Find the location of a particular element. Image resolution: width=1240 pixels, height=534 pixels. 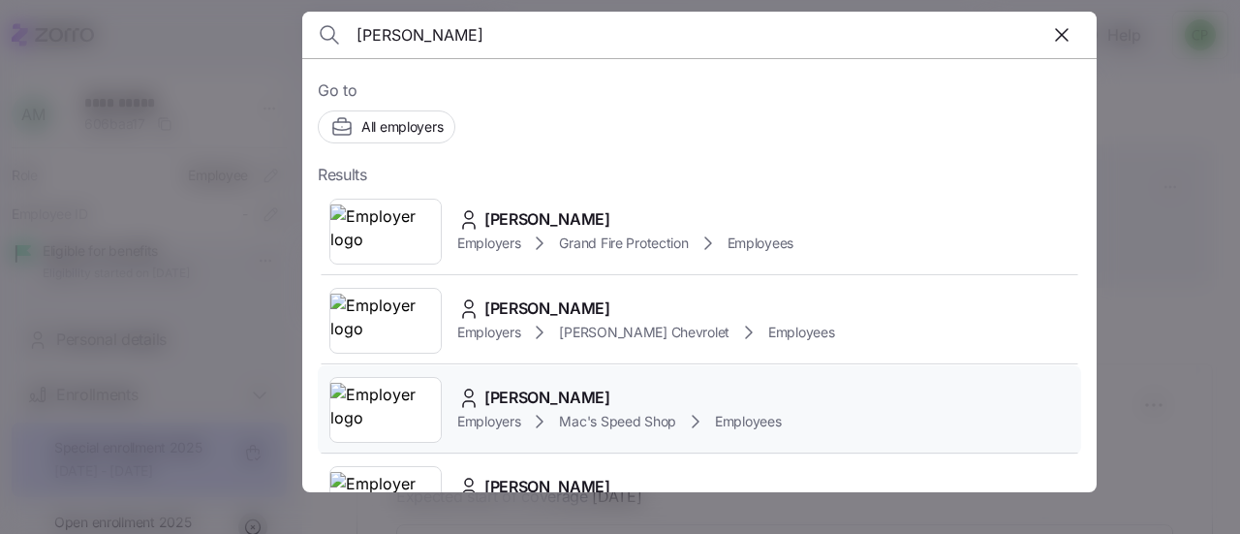

span: Mac's Speed Shop is located at coordinates (617, 421).